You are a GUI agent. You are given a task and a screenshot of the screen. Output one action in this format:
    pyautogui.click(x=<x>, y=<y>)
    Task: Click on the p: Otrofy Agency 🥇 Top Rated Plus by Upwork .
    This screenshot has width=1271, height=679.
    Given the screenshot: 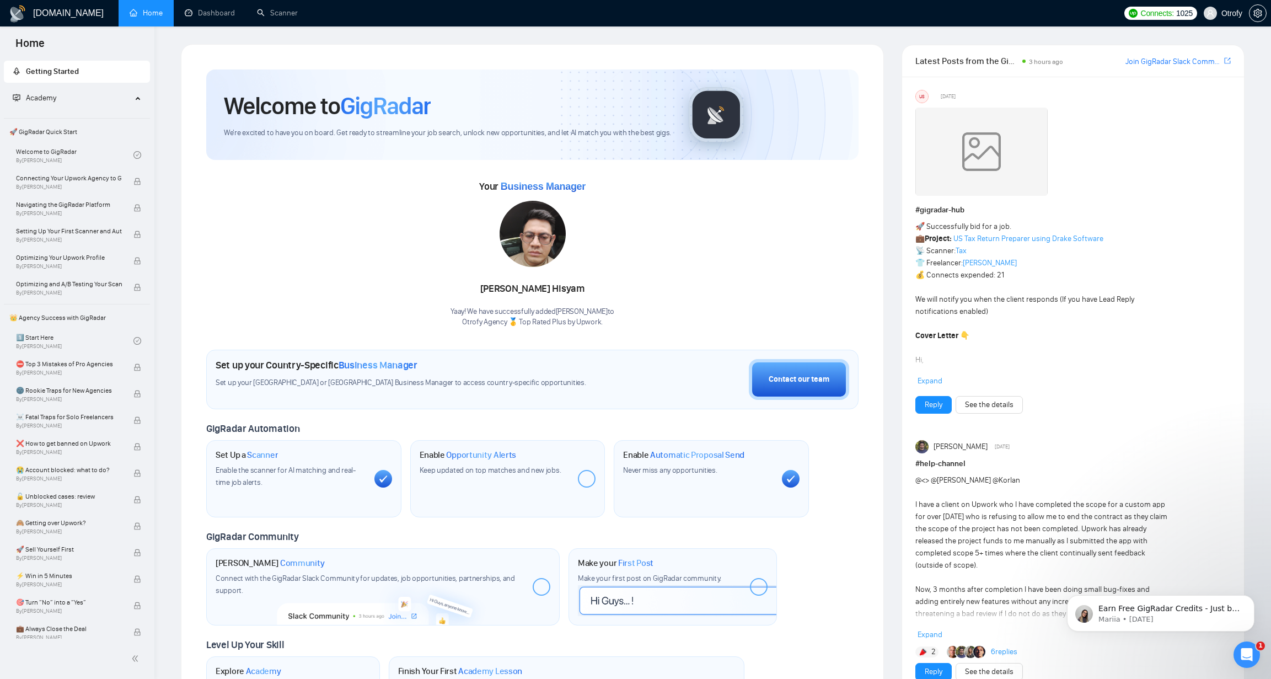 What is the action you would take?
    pyautogui.click(x=532, y=322)
    